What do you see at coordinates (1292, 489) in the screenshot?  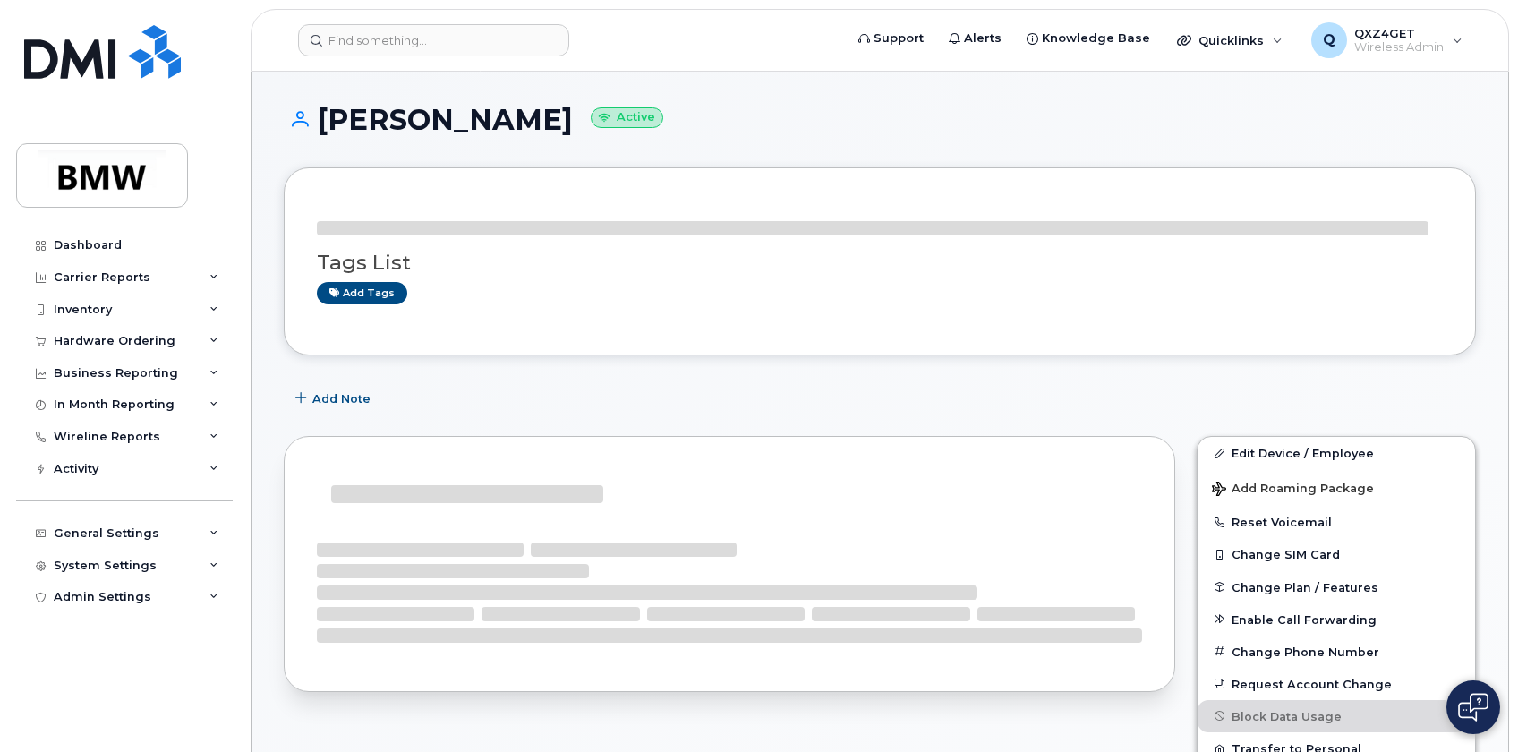 I see `span: Add Roaming Package` at bounding box center [1292, 489].